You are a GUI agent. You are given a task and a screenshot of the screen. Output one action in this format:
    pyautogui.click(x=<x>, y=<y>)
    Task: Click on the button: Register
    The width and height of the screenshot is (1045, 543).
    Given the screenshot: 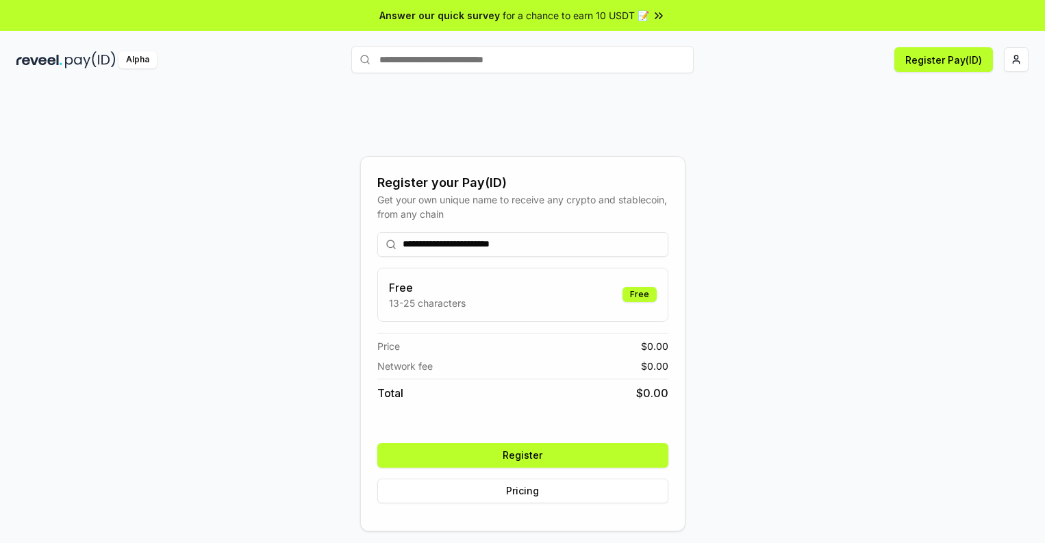 What is the action you would take?
    pyautogui.click(x=523, y=455)
    